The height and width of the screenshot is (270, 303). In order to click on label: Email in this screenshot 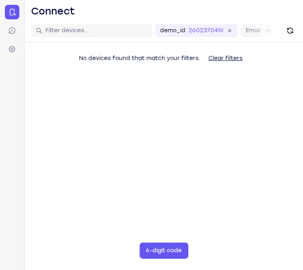, I will do `click(253, 31)`.